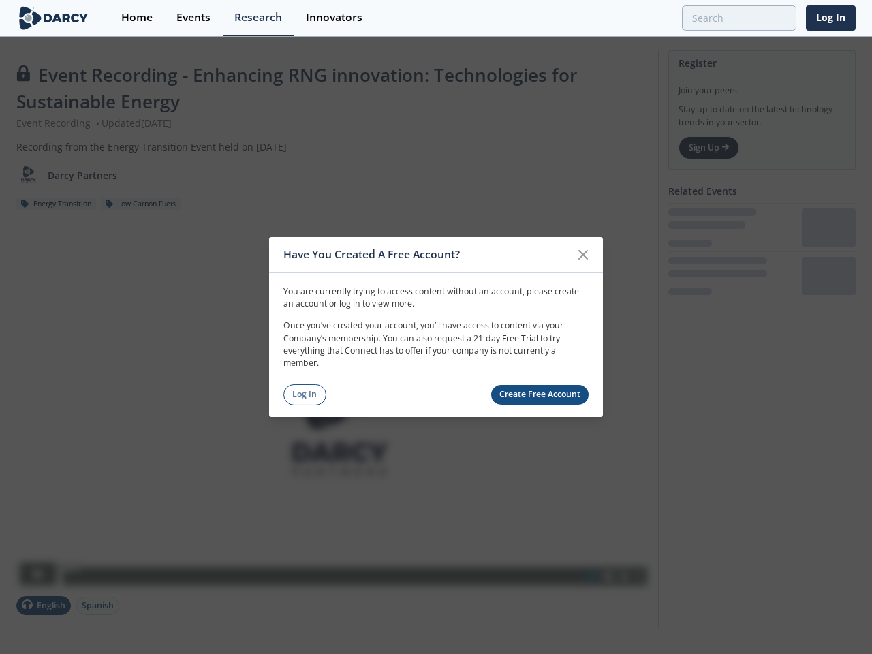 The width and height of the screenshot is (872, 654). Describe the element at coordinates (739, 18) in the screenshot. I see `input: Advanced Search` at that location.